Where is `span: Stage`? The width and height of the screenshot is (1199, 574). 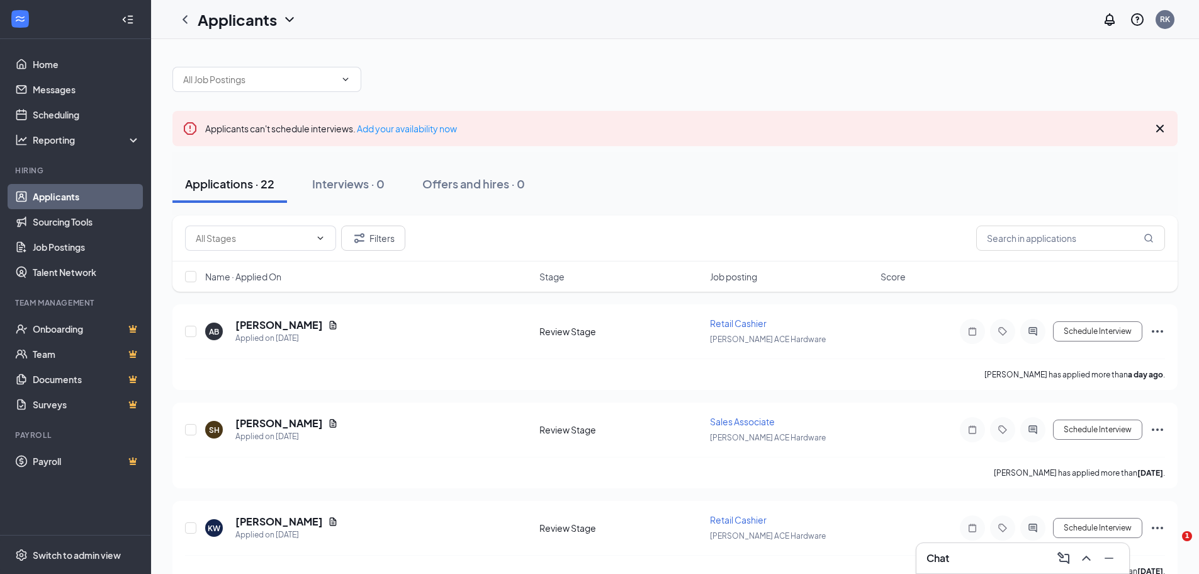
span: Stage is located at coordinates (552, 276).